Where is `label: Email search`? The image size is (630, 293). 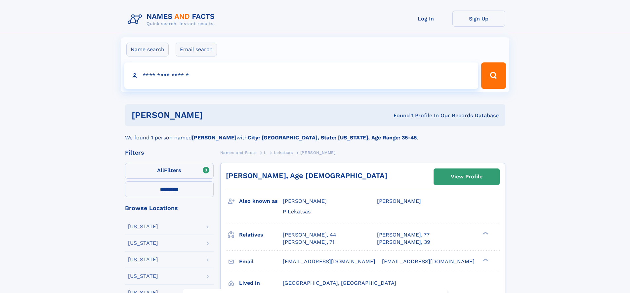 label: Email search is located at coordinates (196, 50).